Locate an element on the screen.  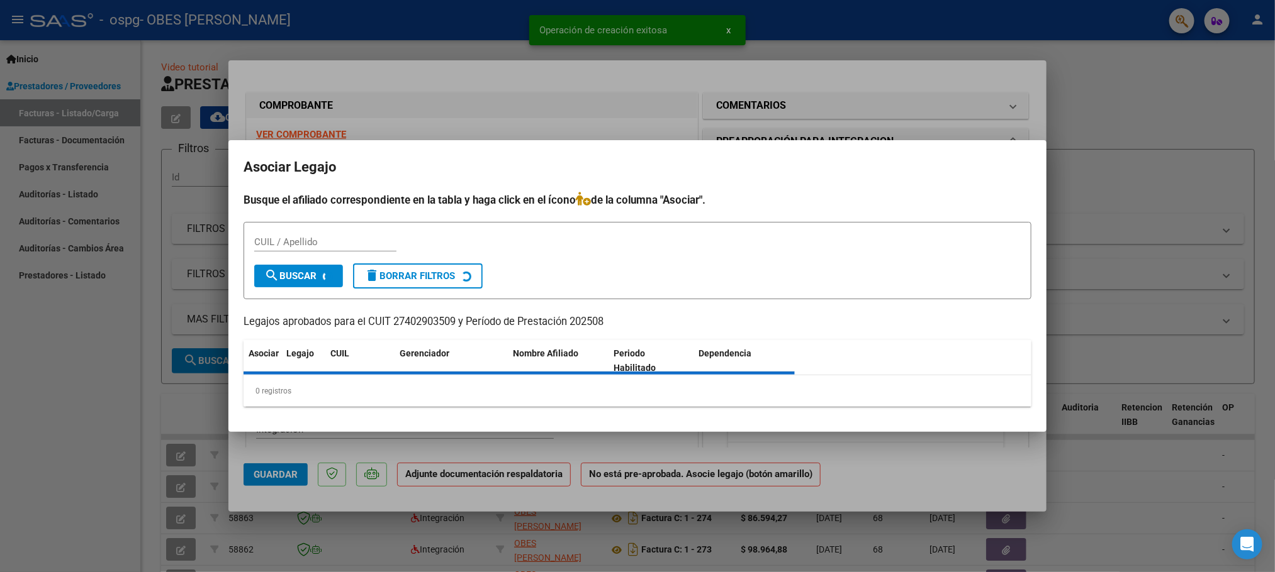
p: Legajos aprobados para el CUIT 27402903509 y Período de Prestación 202508 is located at coordinates (637, 322).